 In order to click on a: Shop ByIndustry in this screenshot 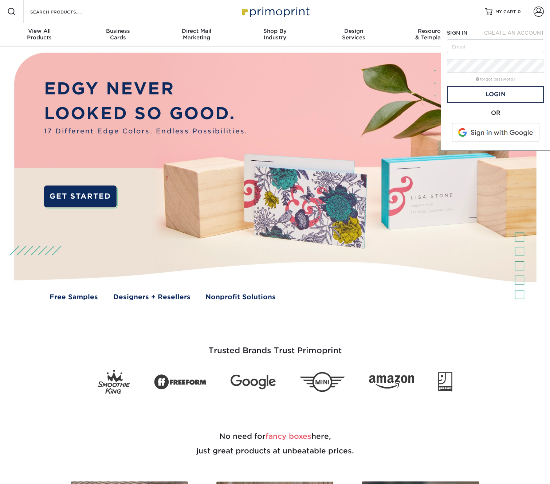, I will do `click(275, 35)`.